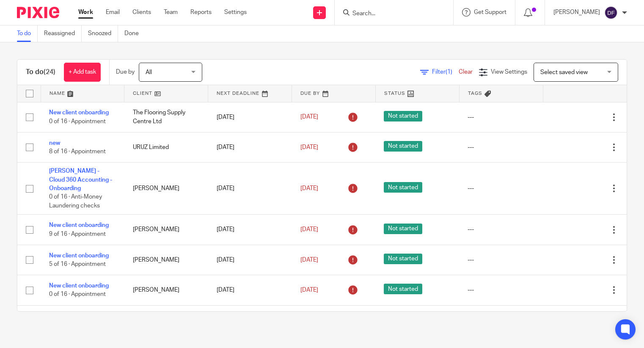 The width and height of the screenshot is (644, 348). I want to click on img: svg%3E, so click(611, 13).